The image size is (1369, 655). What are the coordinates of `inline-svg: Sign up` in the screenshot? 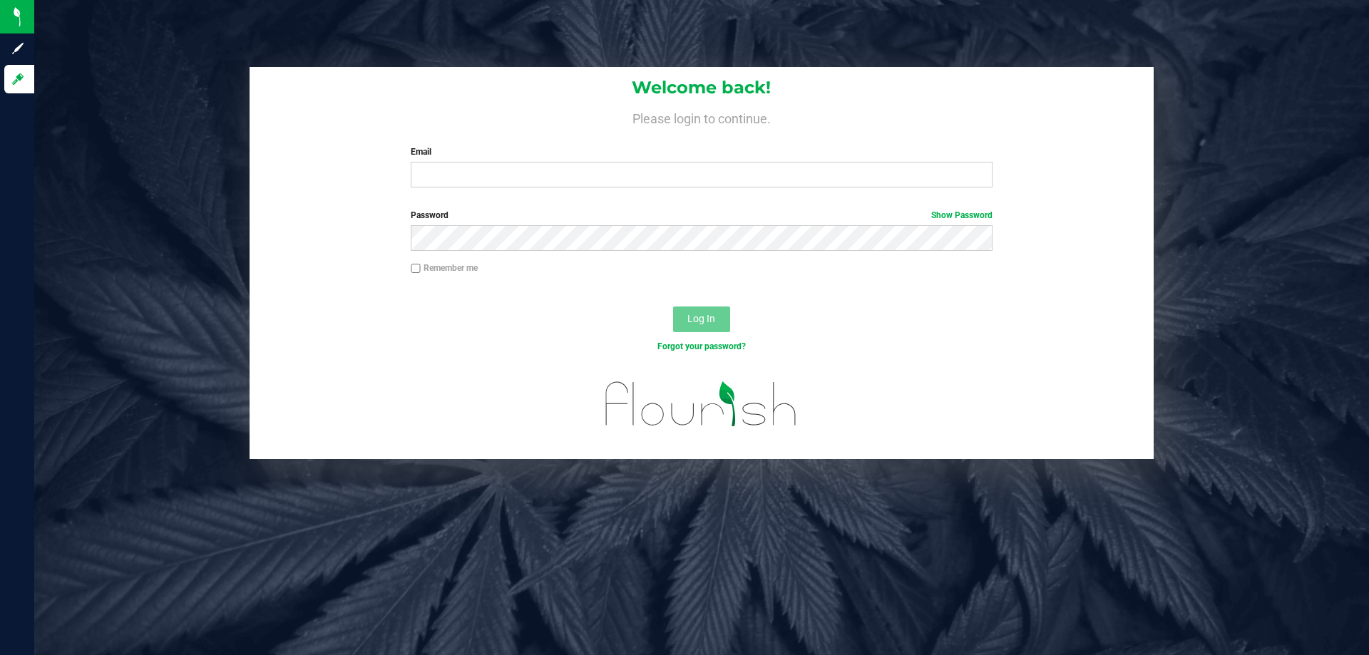 It's located at (18, 48).